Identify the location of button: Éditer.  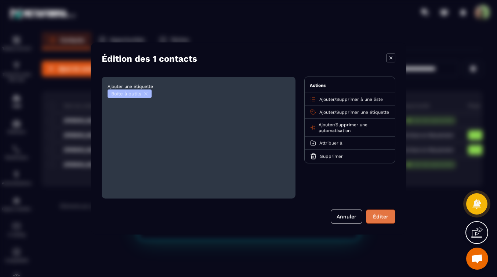
(381, 217).